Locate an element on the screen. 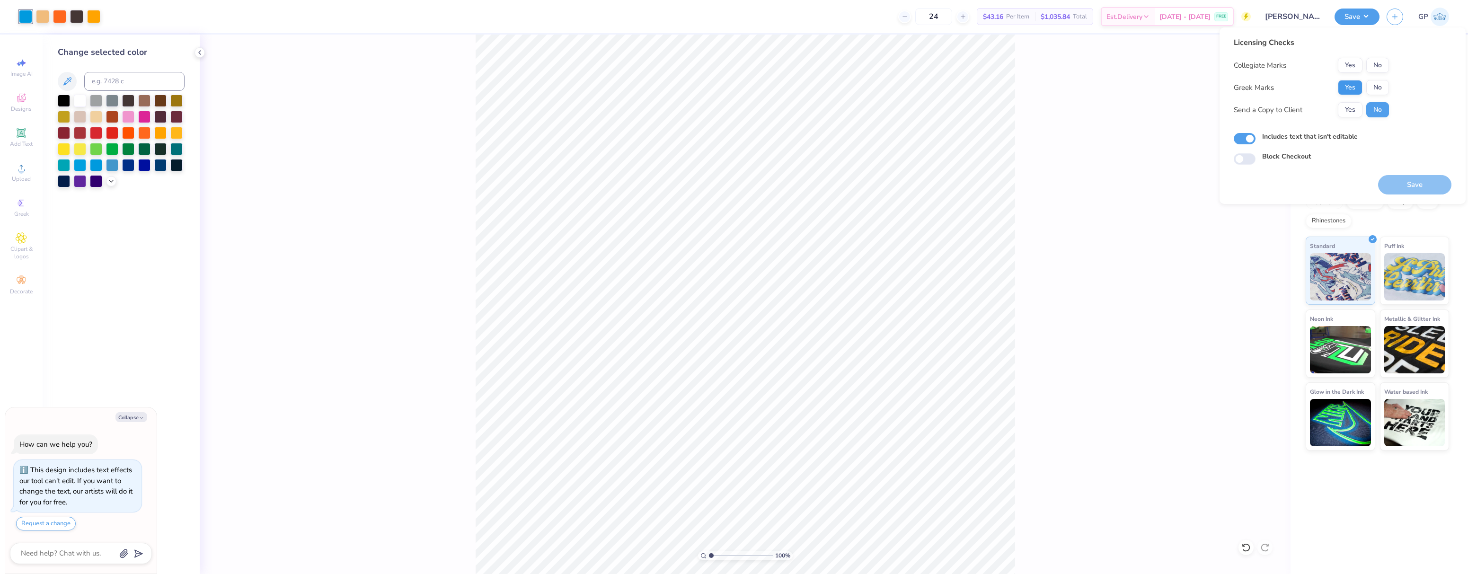  input: e.g. 7428 c is located at coordinates (134, 81).